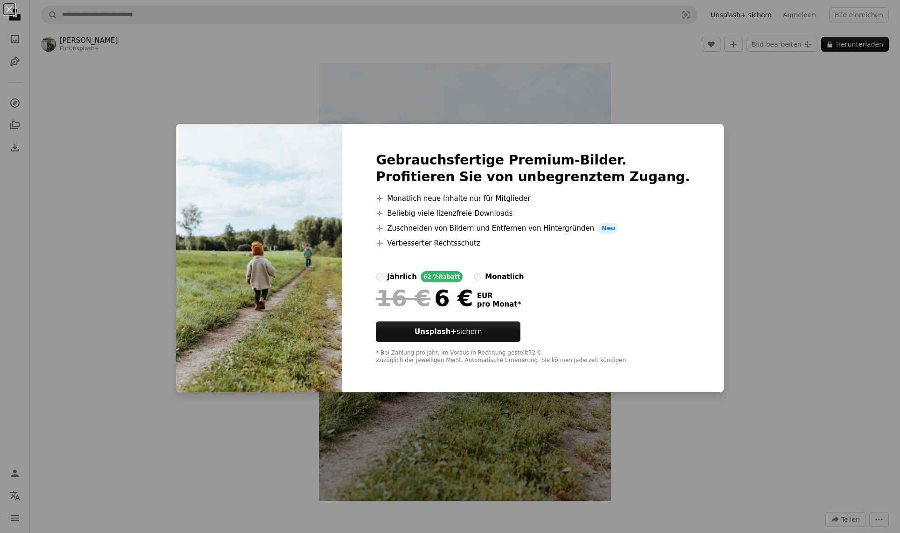 The image size is (900, 533). Describe the element at coordinates (504, 277) in the screenshot. I see `div: monatlich` at that location.